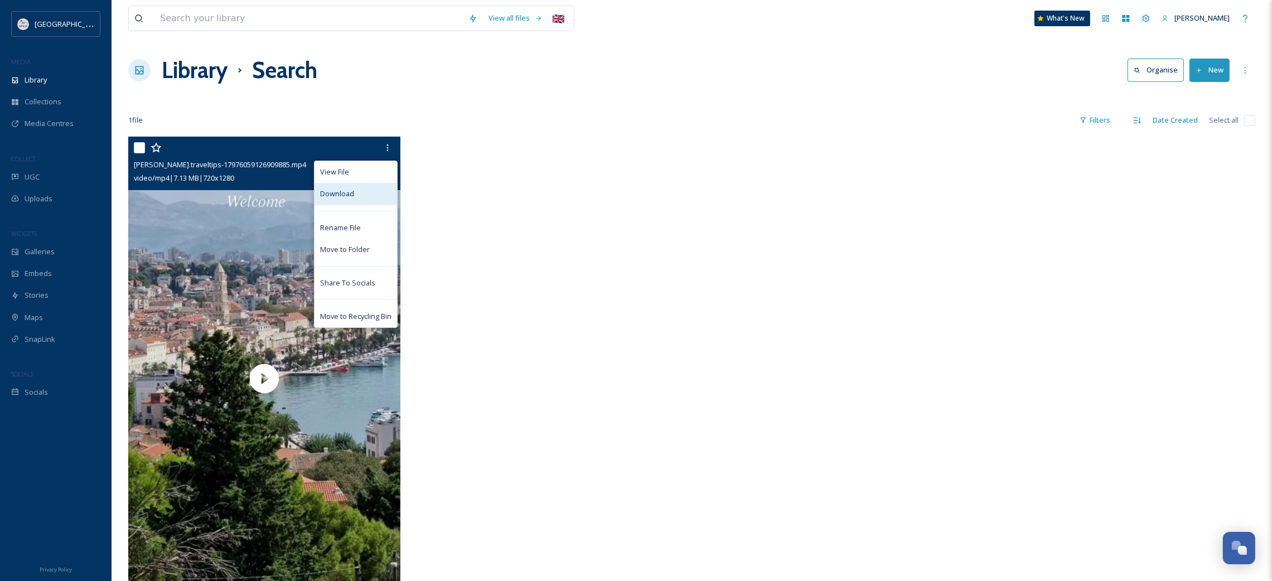 Image resolution: width=1272 pixels, height=581 pixels. What do you see at coordinates (1240, 548) in the screenshot?
I see `button: Open Chat` at bounding box center [1240, 548].